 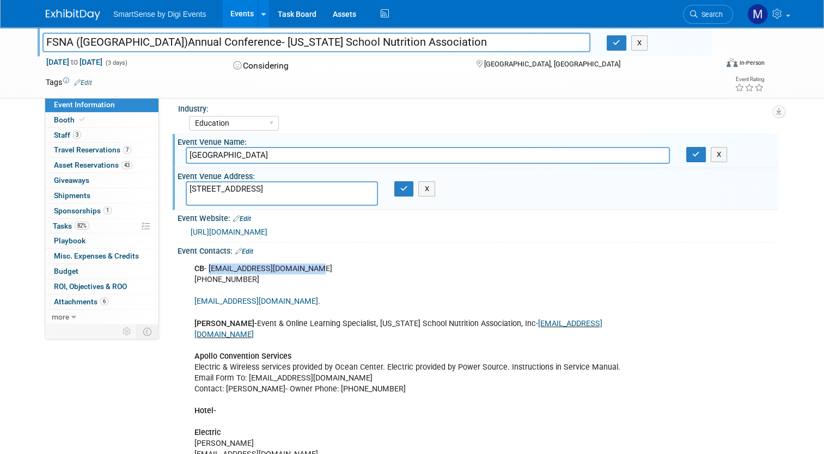 What do you see at coordinates (93, 165) in the screenshot?
I see `span: Asset Reservations` at bounding box center [93, 165].